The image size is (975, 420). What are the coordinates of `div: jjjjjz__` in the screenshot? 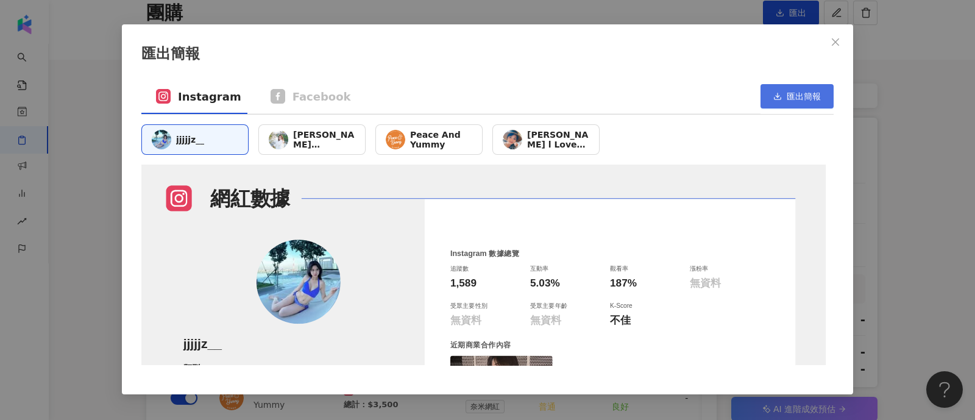 It's located at (299, 344).